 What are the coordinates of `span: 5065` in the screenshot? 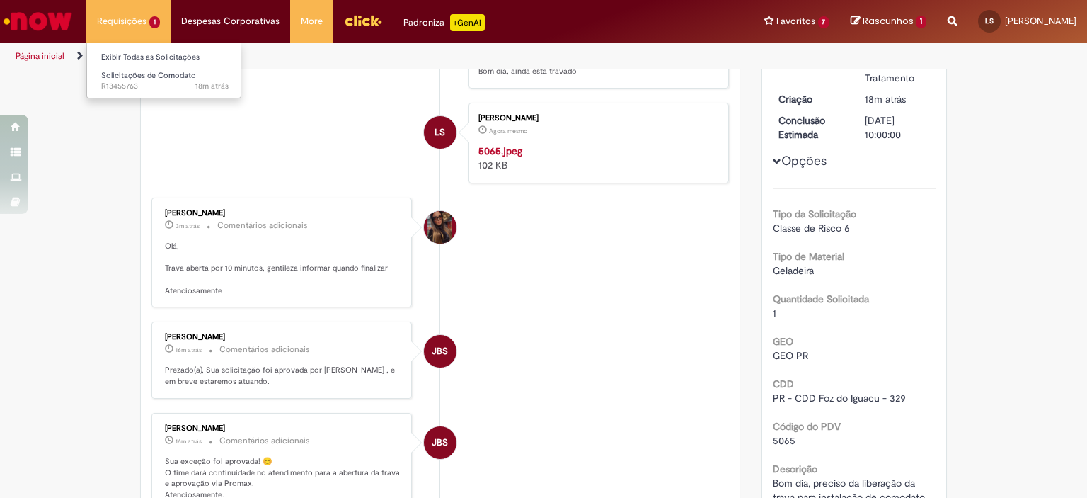 It's located at (784, 440).